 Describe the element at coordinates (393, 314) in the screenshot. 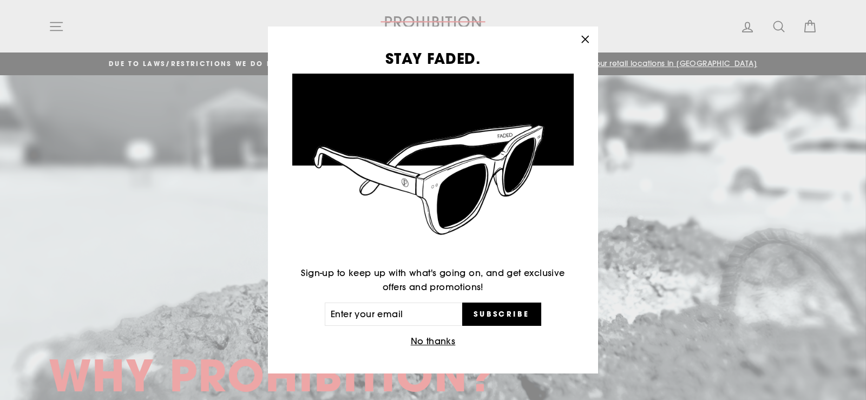

I see `input: Enter your email` at that location.